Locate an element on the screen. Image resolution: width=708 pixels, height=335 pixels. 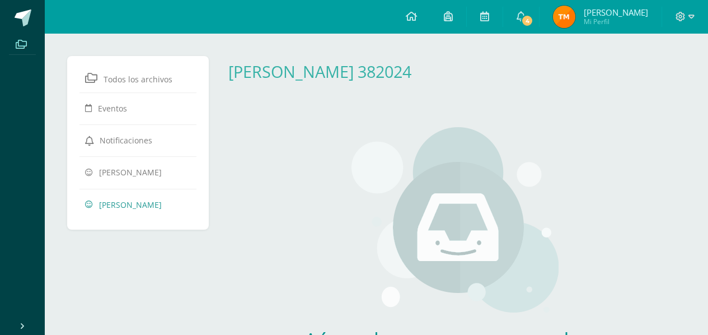
span: Notificaciones is located at coordinates (126, 140).